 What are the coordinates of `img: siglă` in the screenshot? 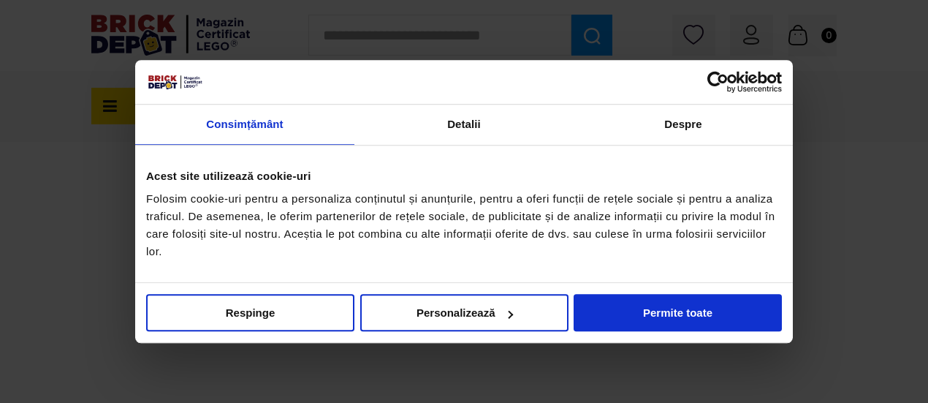 It's located at (175, 82).